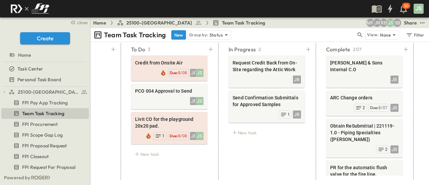 This screenshot has width=429, height=185. Describe the element at coordinates (44, 80) in the screenshot. I see `a: Personal Task Board` at that location.